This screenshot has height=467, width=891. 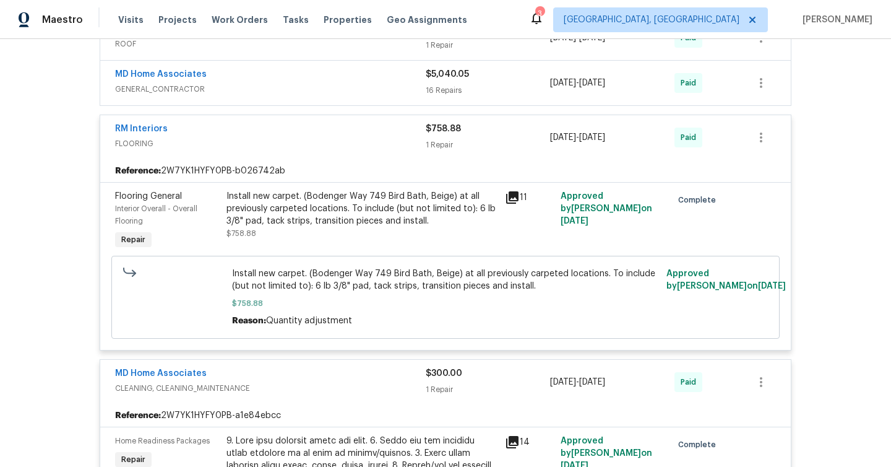 I want to click on span: Home Readiness Packages, so click(x=162, y=441).